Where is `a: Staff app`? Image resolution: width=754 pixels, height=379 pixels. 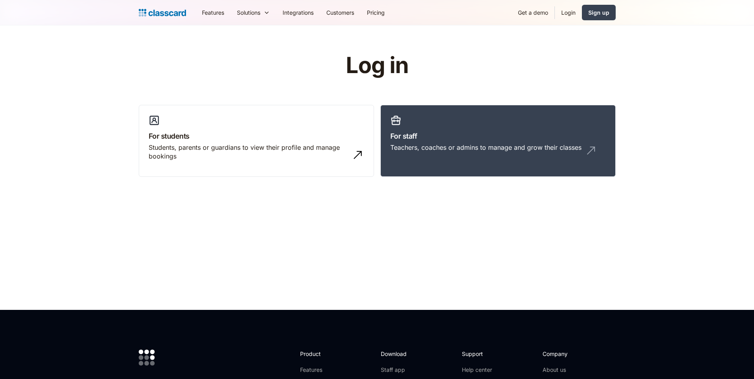
a: Staff app is located at coordinates (397, 370).